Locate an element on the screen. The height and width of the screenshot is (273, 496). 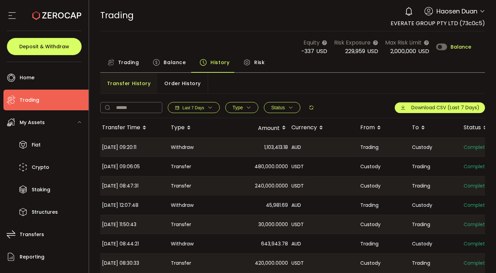
span: Crypto is located at coordinates (40, 167).